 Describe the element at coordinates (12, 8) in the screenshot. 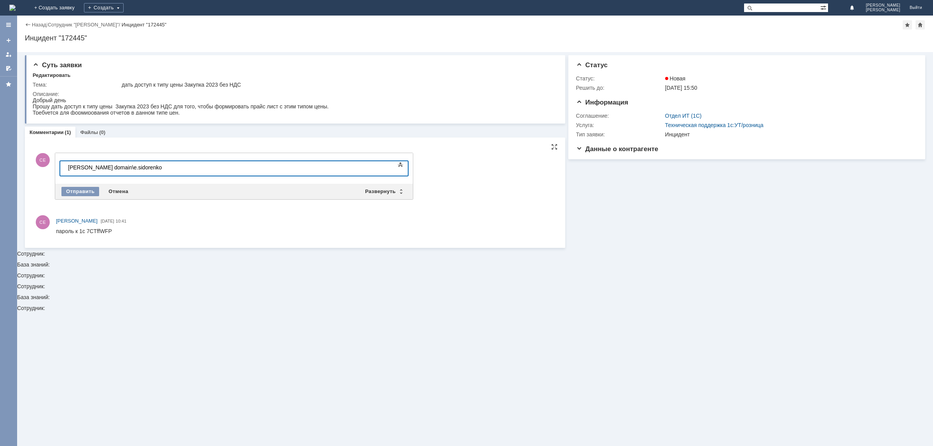

I see `a: Перейти на домашнюю страницу` at that location.